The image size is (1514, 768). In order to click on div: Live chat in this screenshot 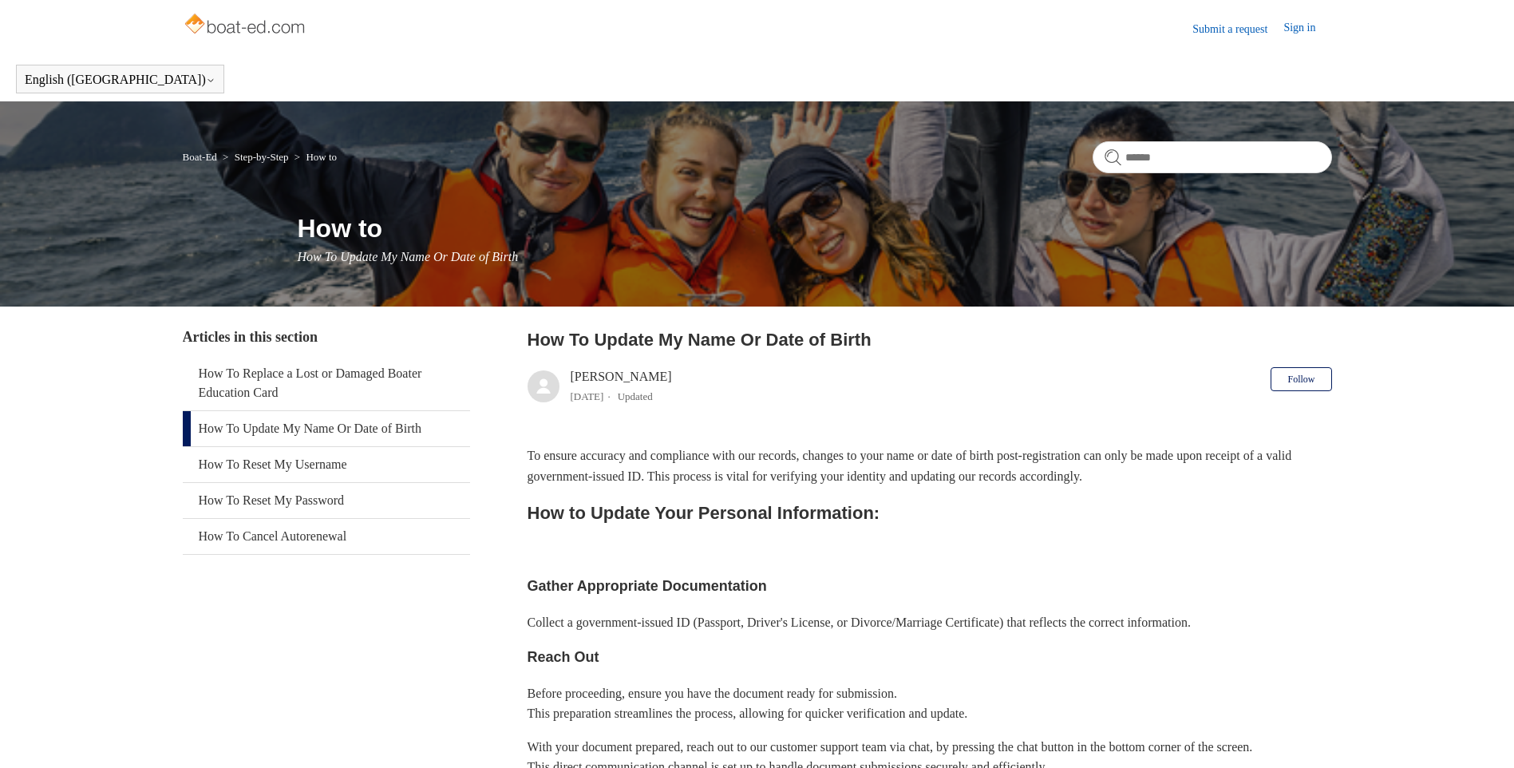, I will do `click(1481, 735)`.